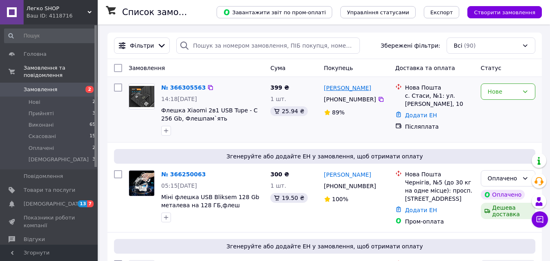 This screenshot has height=261, width=550. Describe the element at coordinates (500, 12) in the screenshot. I see `a: Створити замовлення` at that location.